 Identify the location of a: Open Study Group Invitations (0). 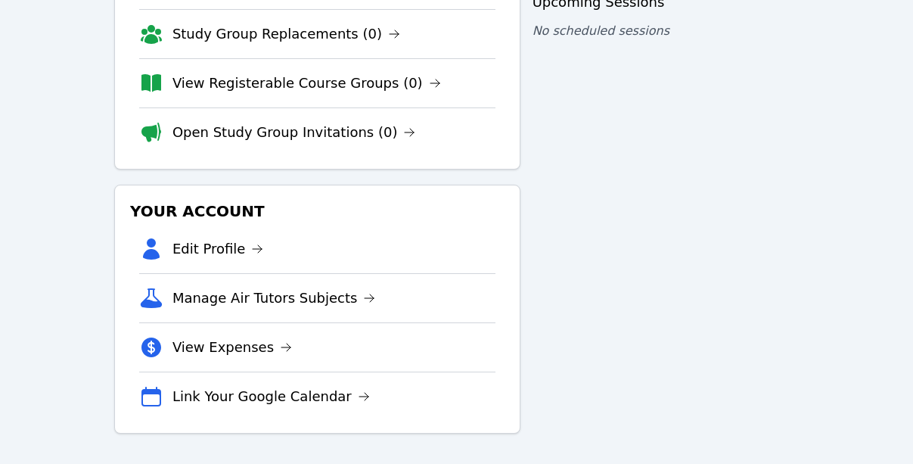
(294, 132).